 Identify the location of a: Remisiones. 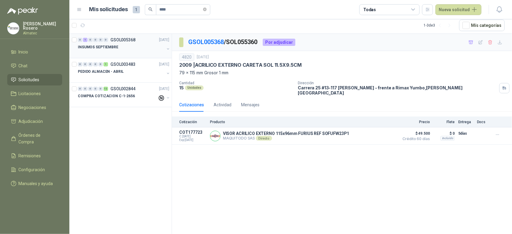
(35, 156).